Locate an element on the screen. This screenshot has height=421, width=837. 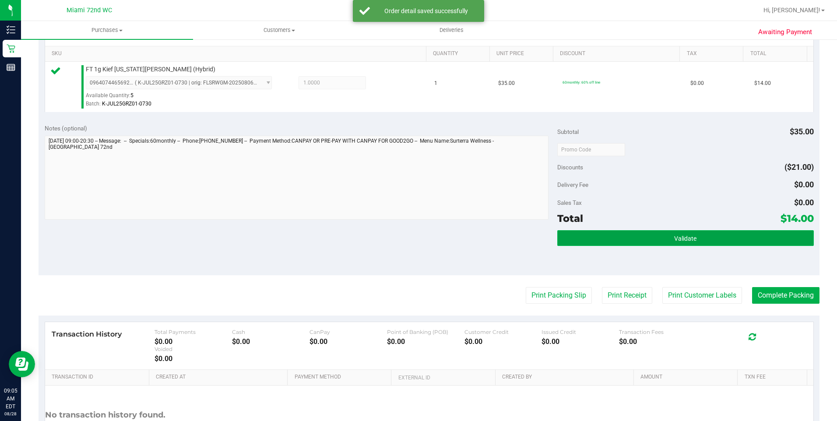
button: Print Customer Labels is located at coordinates (703, 296).